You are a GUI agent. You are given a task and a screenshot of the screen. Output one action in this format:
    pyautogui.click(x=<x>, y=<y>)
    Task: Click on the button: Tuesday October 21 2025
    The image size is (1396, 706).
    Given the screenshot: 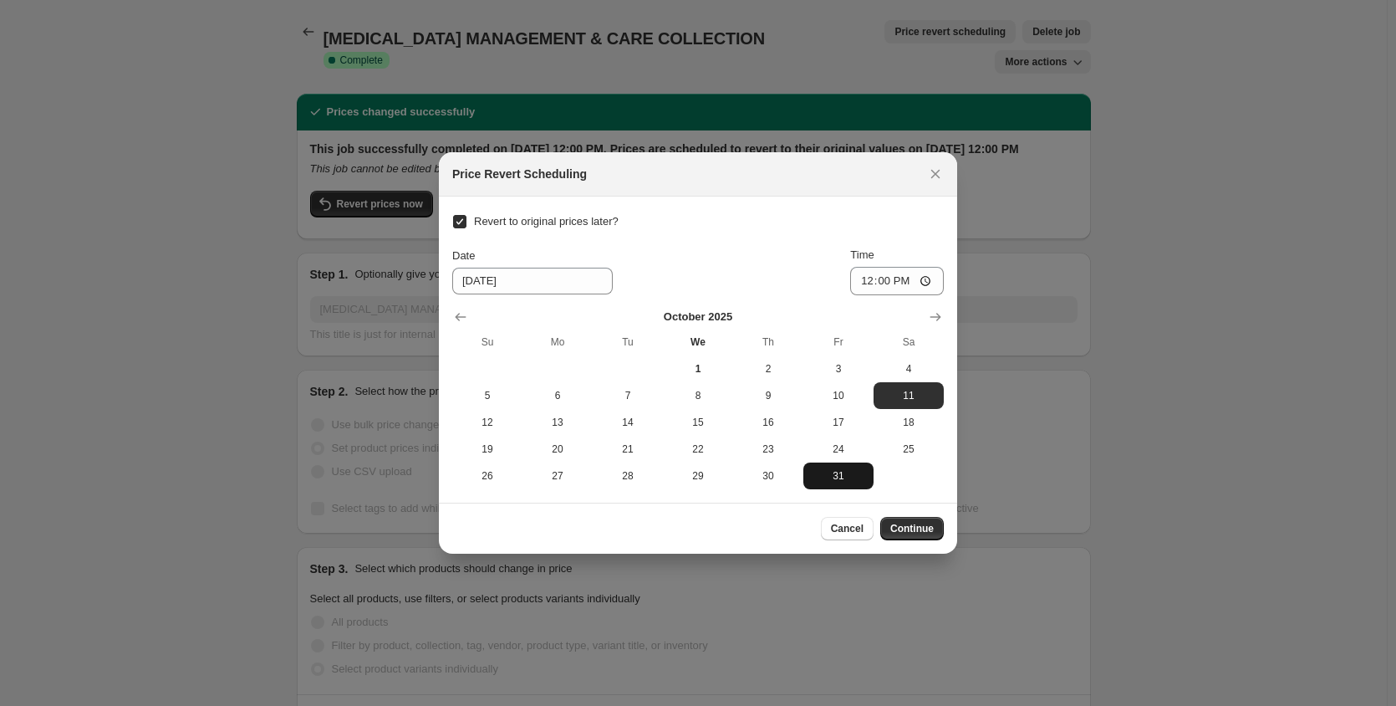 What is the action you would take?
    pyautogui.click(x=628, y=449)
    